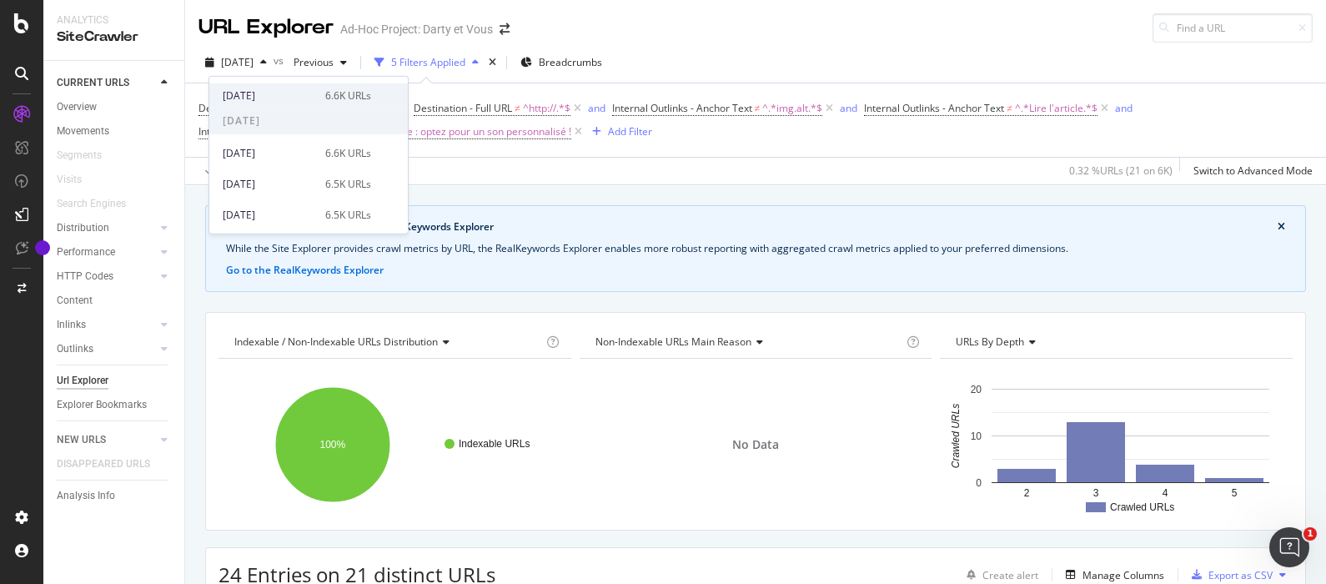  Describe the element at coordinates (106, 83) in the screenshot. I see `a: CURRENT URLS` at that location.